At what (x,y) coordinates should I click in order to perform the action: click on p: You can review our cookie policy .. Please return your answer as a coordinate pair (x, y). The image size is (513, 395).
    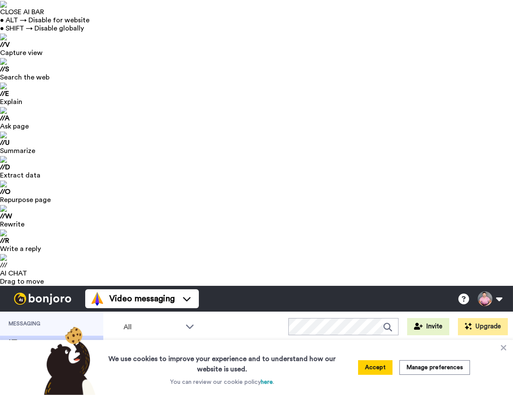
    Looking at the image, I should click on (222, 382).